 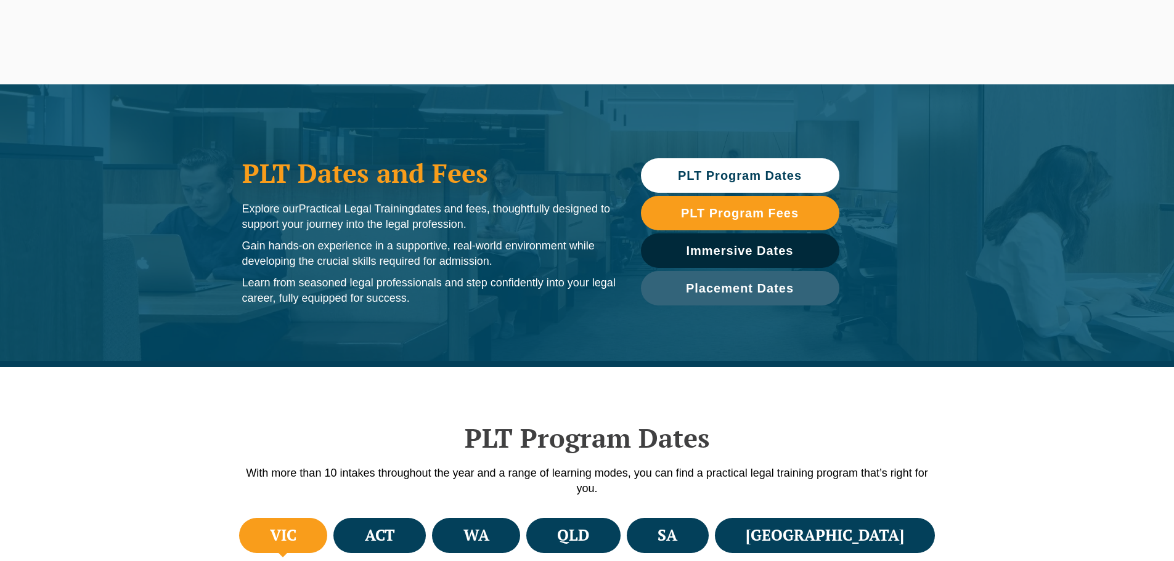 What do you see at coordinates (740, 213) in the screenshot?
I see `a: PLT Program Fees` at bounding box center [740, 213].